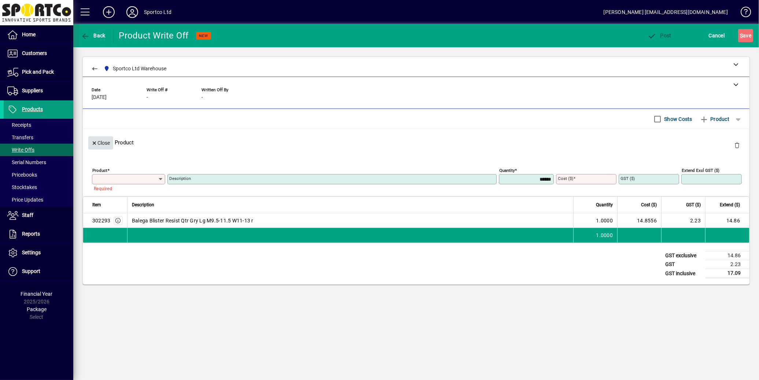 This screenshot has height=380, width=759. What do you see at coordinates (38, 125) in the screenshot?
I see `a: Receipts` at bounding box center [38, 125].